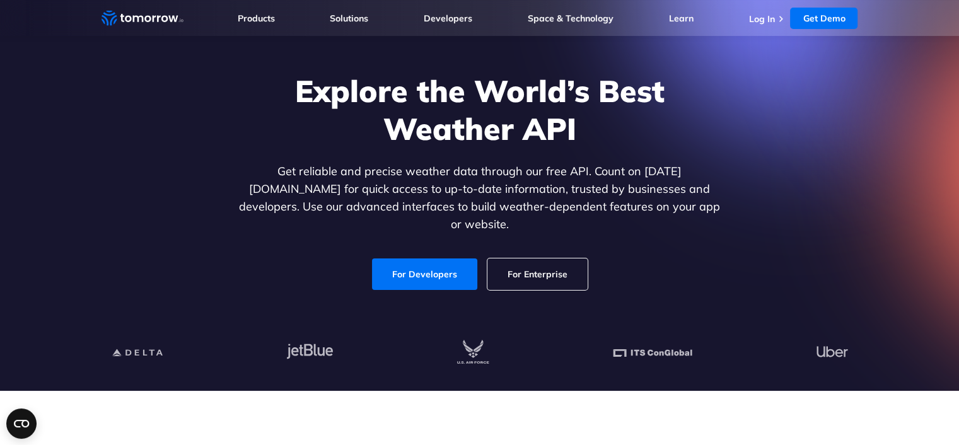  I want to click on h1: Explore the World’s Best Weather API, so click(480, 110).